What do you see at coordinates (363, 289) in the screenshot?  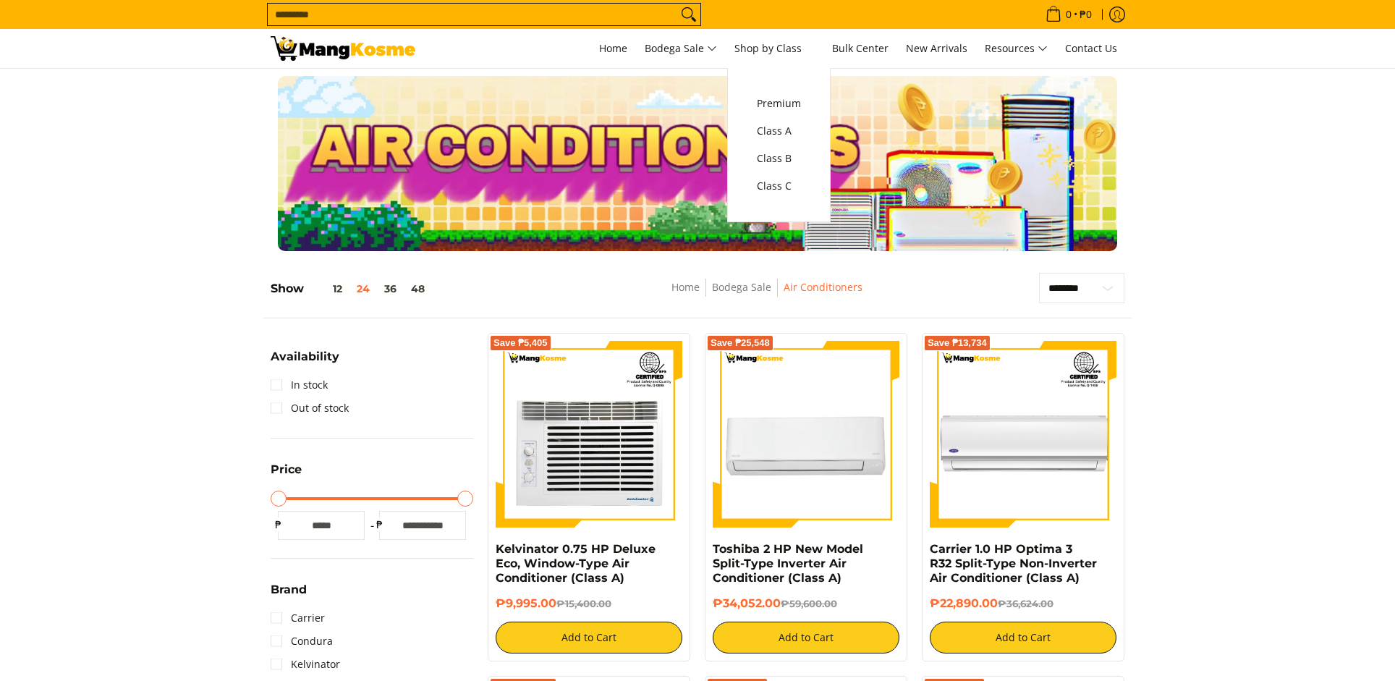 I see `button: 24` at bounding box center [363, 289].